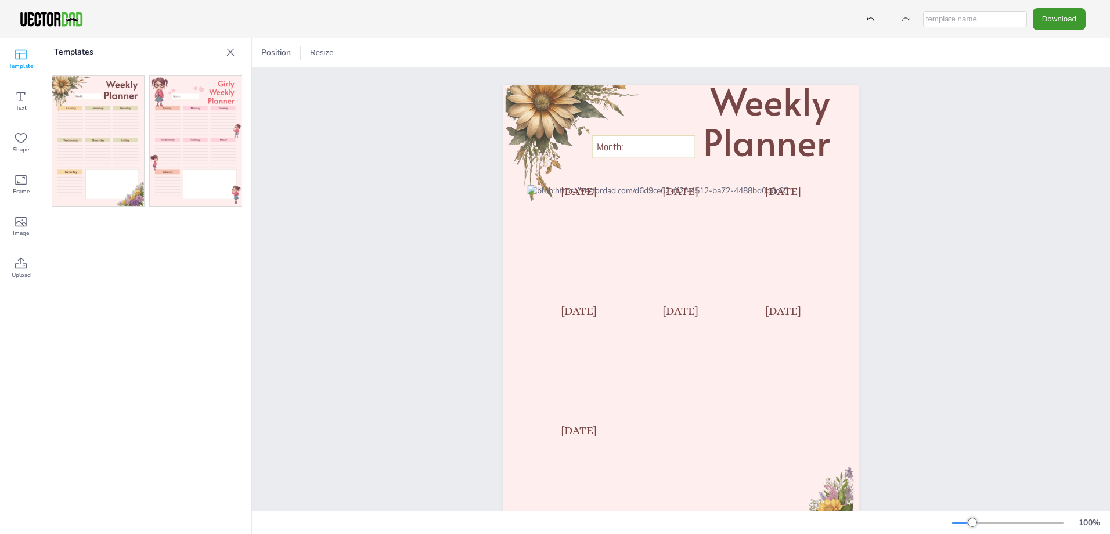  I want to click on p: Templates, so click(138, 52).